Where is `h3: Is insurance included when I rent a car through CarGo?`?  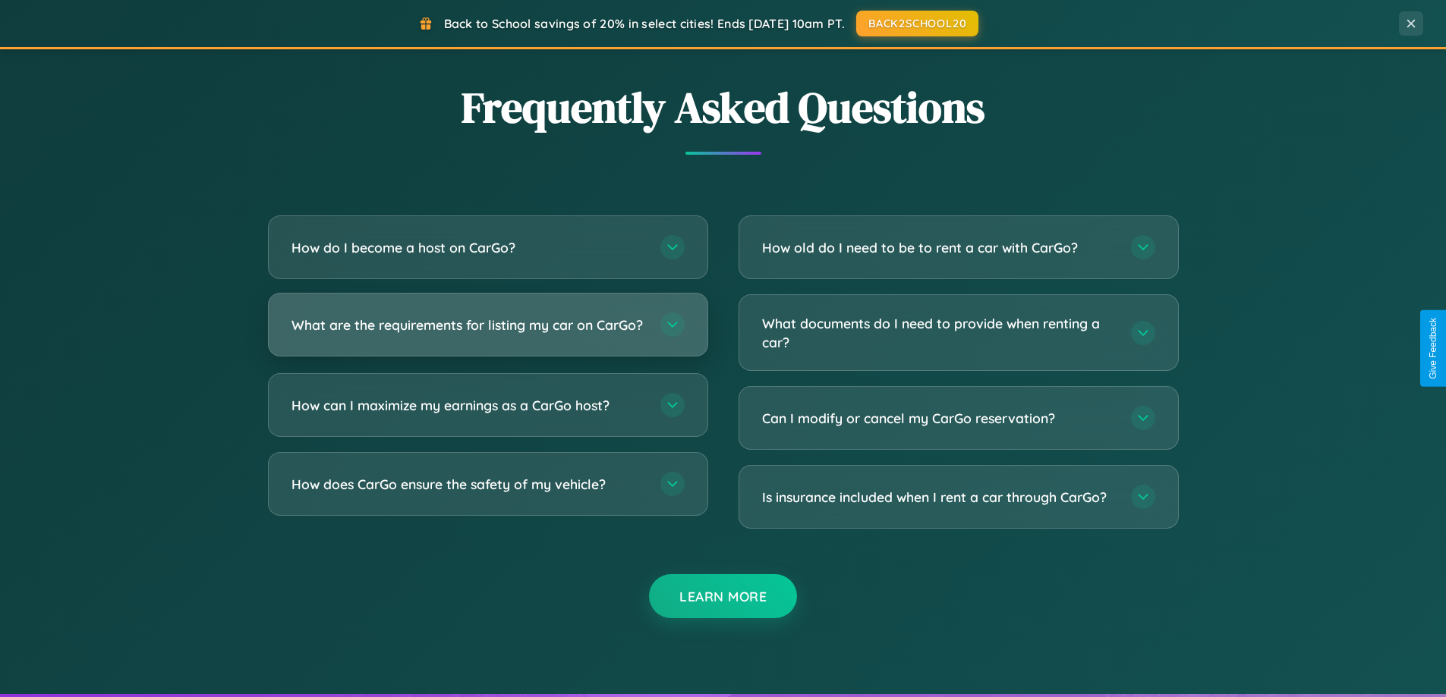 h3: Is insurance included when I rent a car through CarGo? is located at coordinates (939, 497).